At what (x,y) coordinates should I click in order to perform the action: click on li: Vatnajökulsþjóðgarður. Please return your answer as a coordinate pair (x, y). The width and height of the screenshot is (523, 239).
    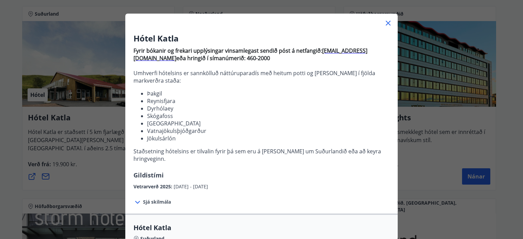
    Looking at the image, I should click on (268, 131).